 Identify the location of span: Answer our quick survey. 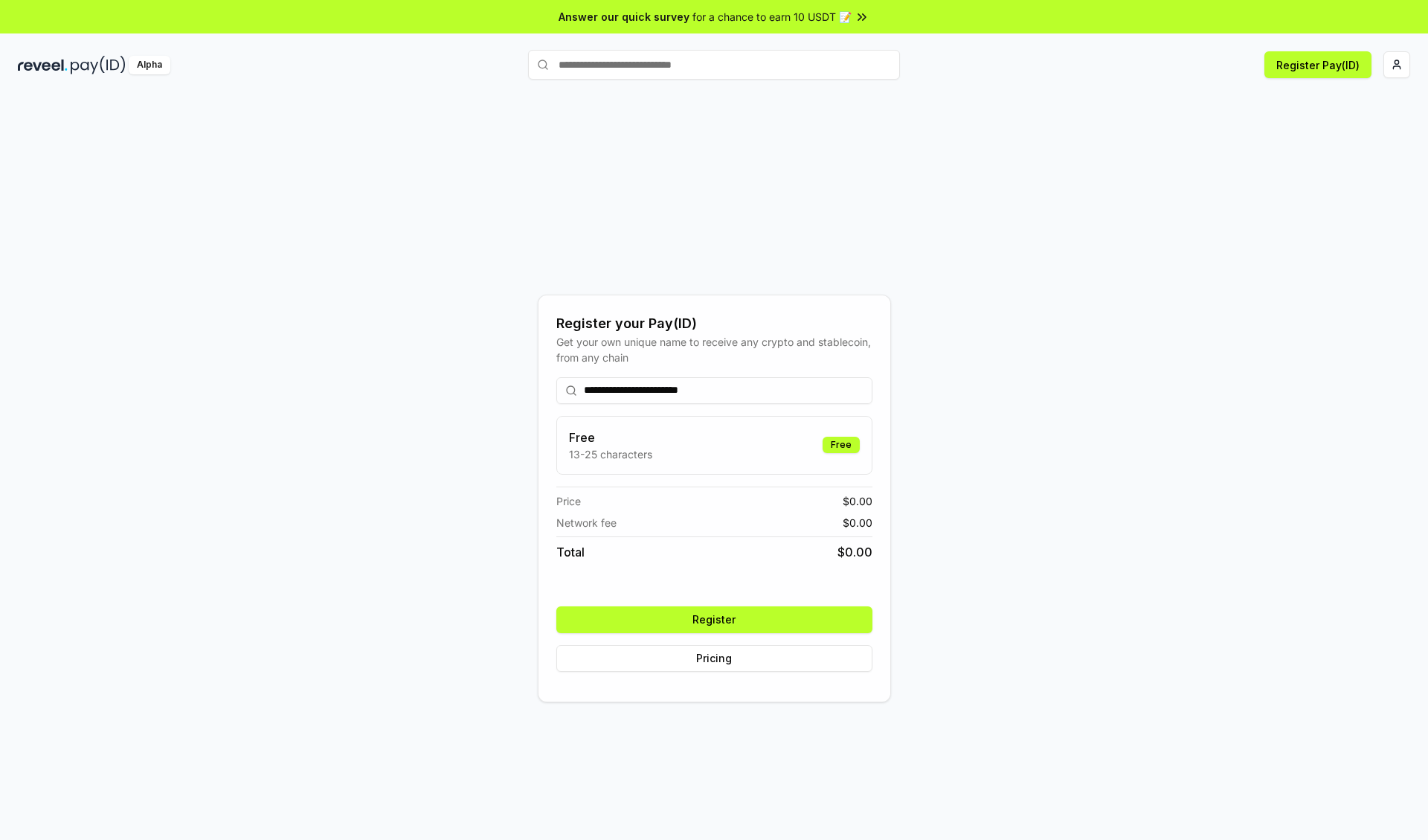
(624, 16).